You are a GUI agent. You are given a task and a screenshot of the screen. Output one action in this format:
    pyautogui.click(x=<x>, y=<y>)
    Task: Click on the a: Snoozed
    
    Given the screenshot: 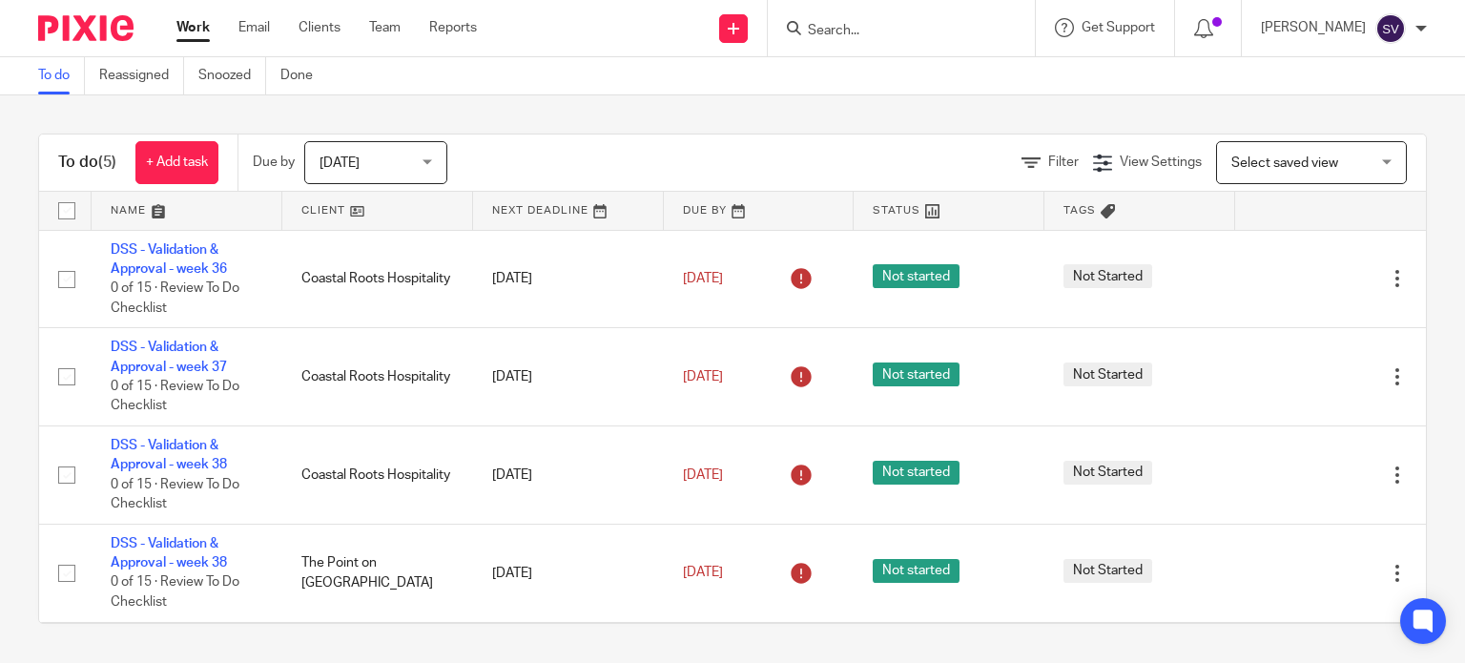 What is the action you would take?
    pyautogui.click(x=232, y=75)
    